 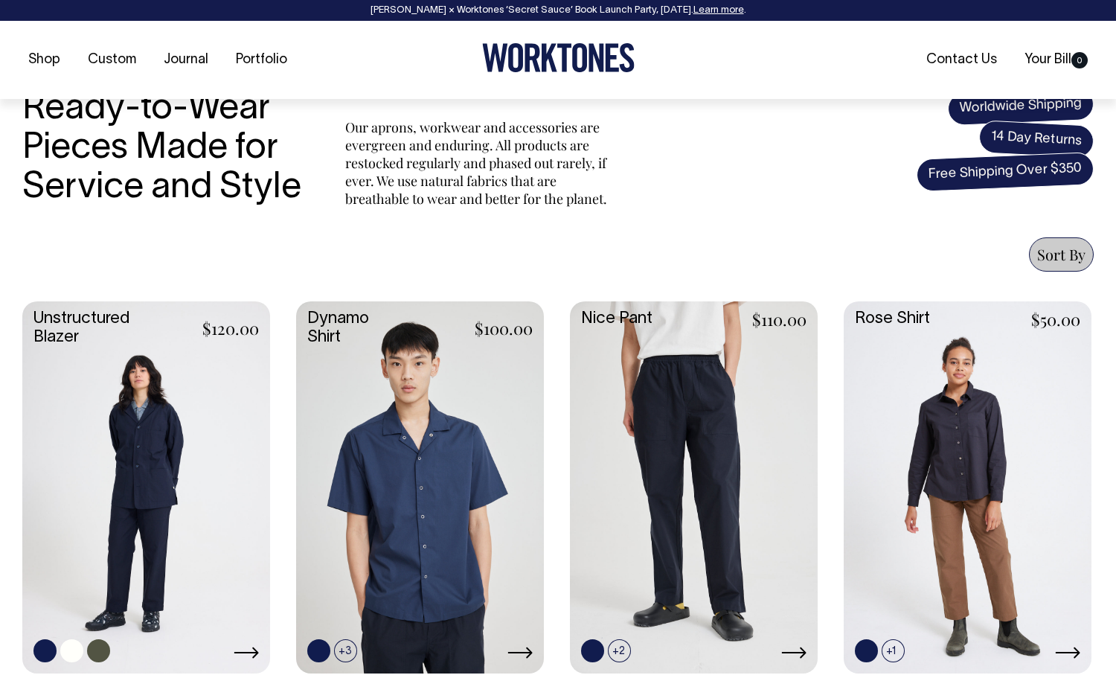 I want to click on span: +1, so click(x=893, y=650).